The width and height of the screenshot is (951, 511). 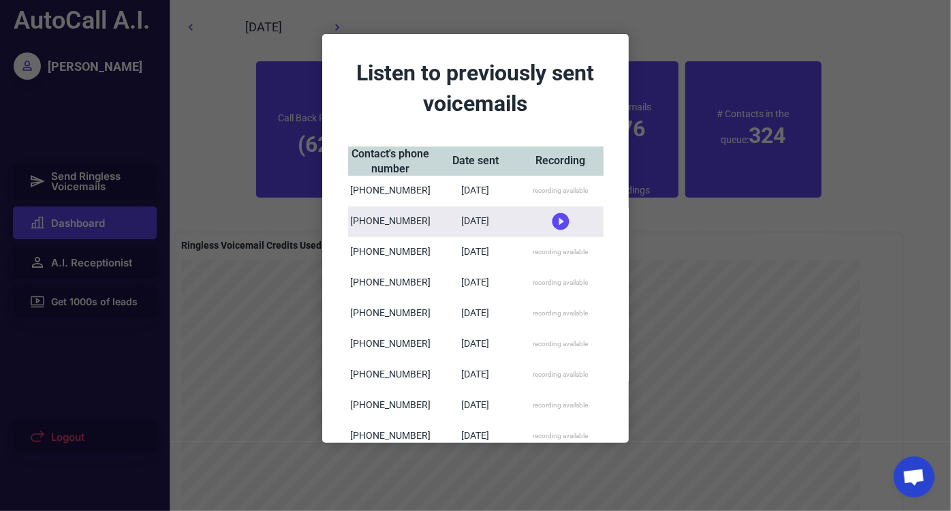 What do you see at coordinates (390, 161) in the screenshot?
I see `div: Contact's phone number` at bounding box center [390, 161].